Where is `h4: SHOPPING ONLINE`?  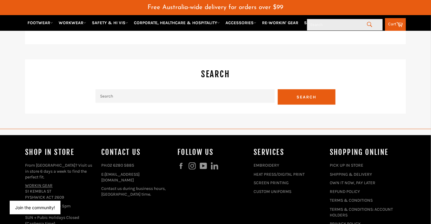
h4: SHOPPING ONLINE is located at coordinates (365, 152).